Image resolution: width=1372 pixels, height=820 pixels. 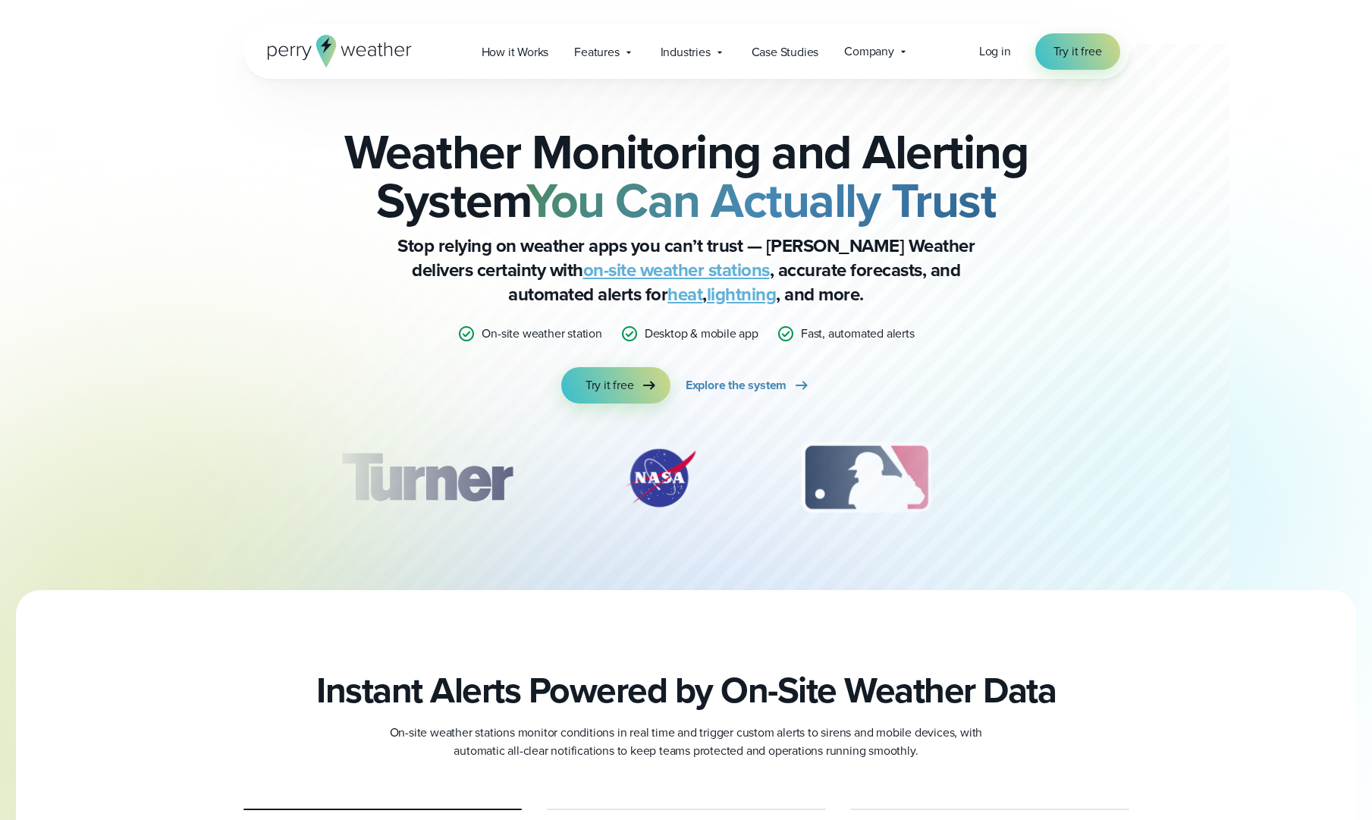 What do you see at coordinates (702, 334) in the screenshot?
I see `p: Desktop & mobile app` at bounding box center [702, 334].